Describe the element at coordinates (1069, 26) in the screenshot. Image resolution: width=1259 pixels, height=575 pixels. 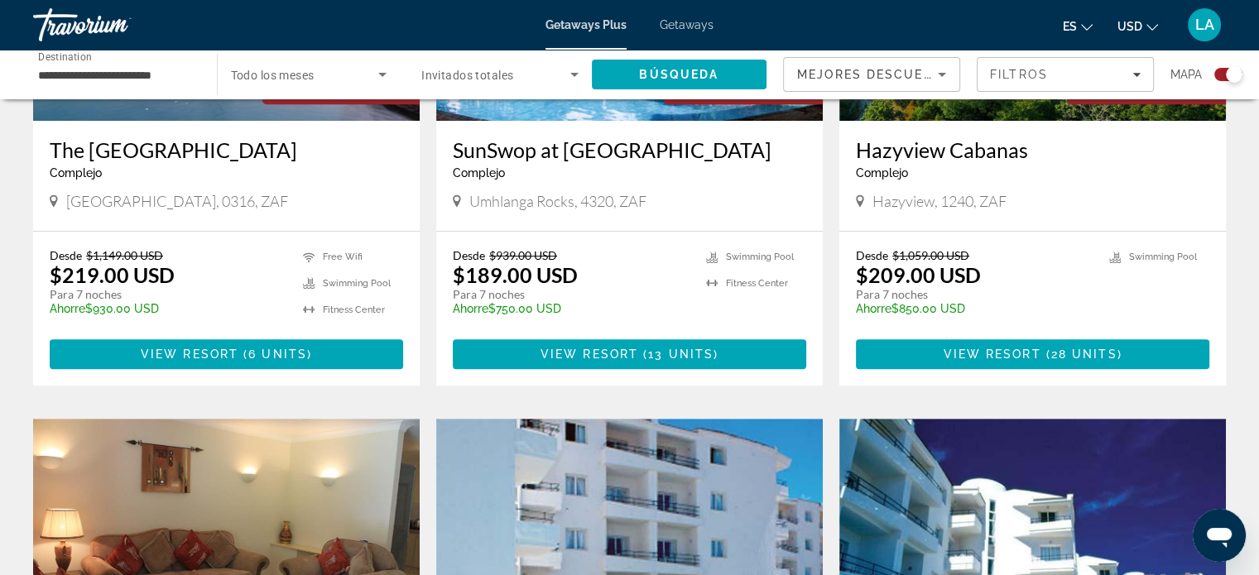
I see `span: es` at that location.